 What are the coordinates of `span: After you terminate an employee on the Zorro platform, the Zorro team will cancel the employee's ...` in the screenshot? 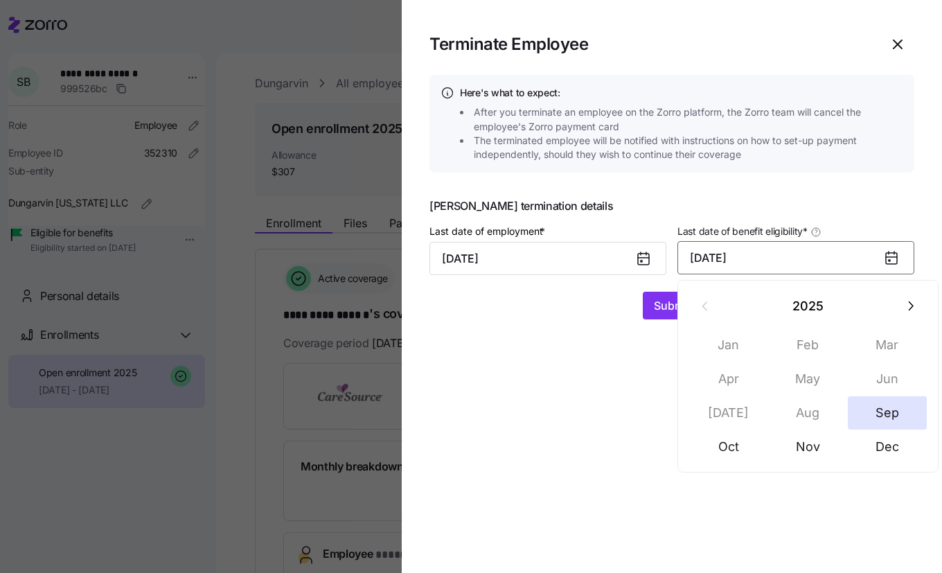 It's located at (690, 119).